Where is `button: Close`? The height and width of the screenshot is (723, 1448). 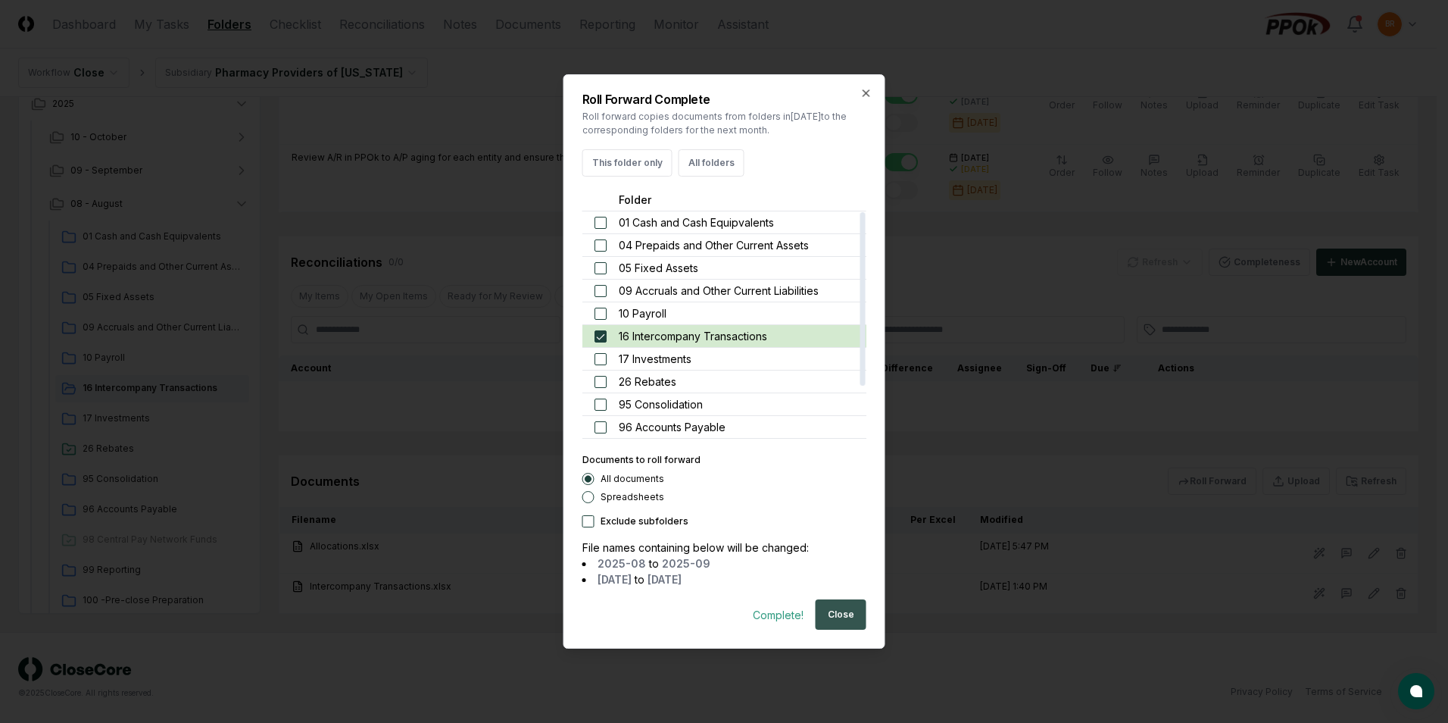
button: Close is located at coordinates (841, 614).